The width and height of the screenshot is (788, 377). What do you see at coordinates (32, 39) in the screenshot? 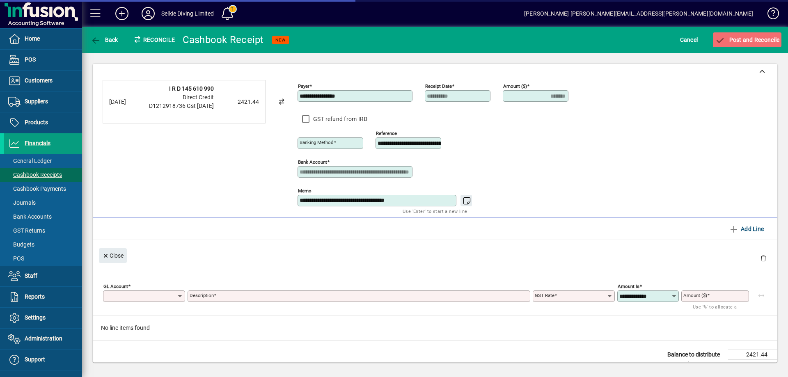
I see `span: Home` at bounding box center [32, 39].